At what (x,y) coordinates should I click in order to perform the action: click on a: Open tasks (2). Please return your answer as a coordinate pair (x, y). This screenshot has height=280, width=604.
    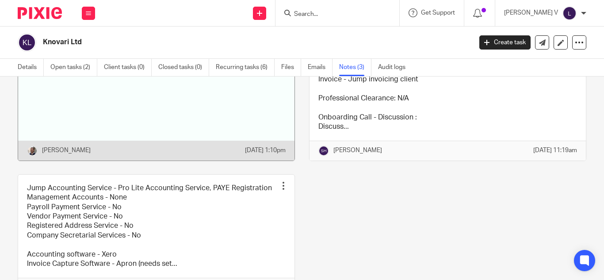
    Looking at the image, I should click on (74, 67).